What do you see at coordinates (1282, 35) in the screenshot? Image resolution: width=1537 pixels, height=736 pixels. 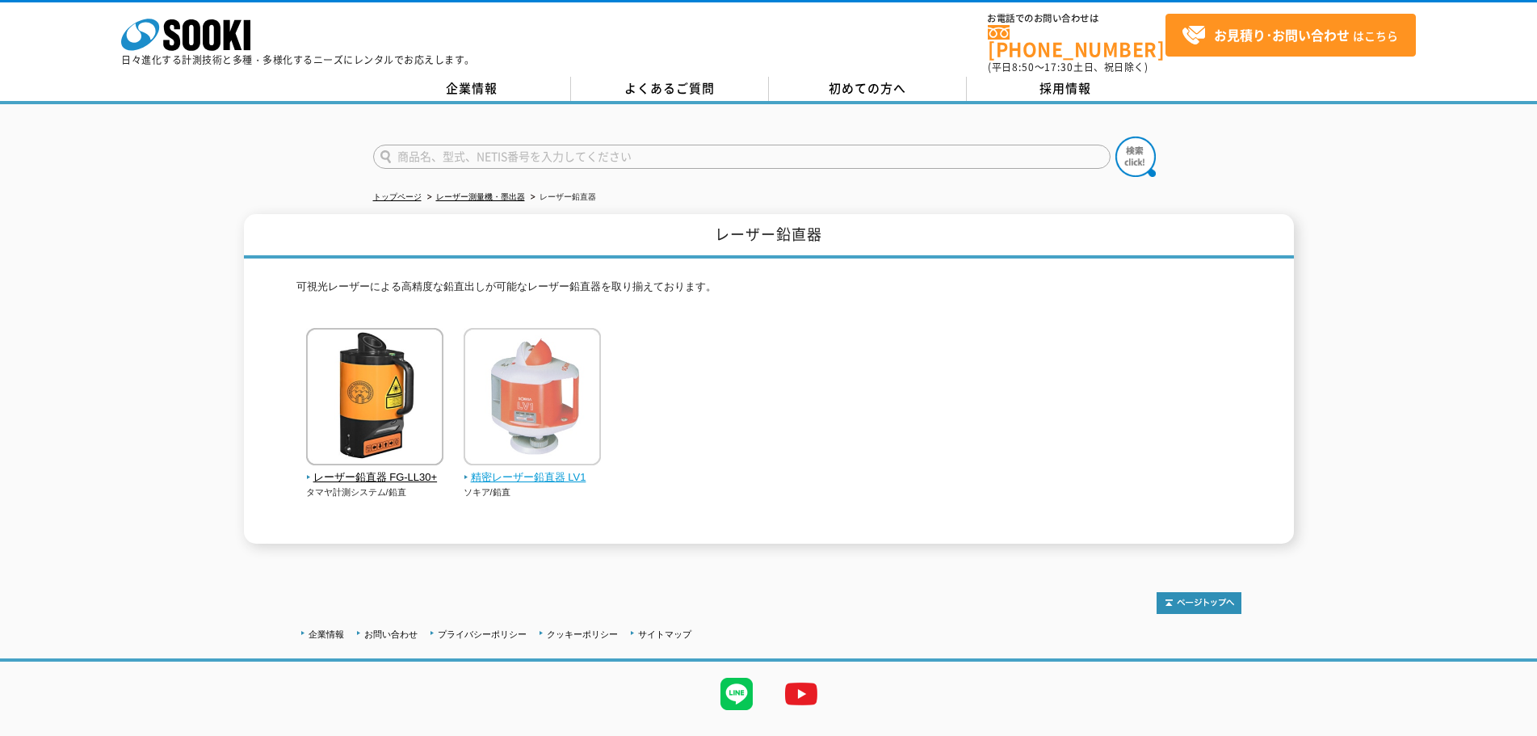 I see `strong: お見積り･お問い合わせ` at bounding box center [1282, 35].